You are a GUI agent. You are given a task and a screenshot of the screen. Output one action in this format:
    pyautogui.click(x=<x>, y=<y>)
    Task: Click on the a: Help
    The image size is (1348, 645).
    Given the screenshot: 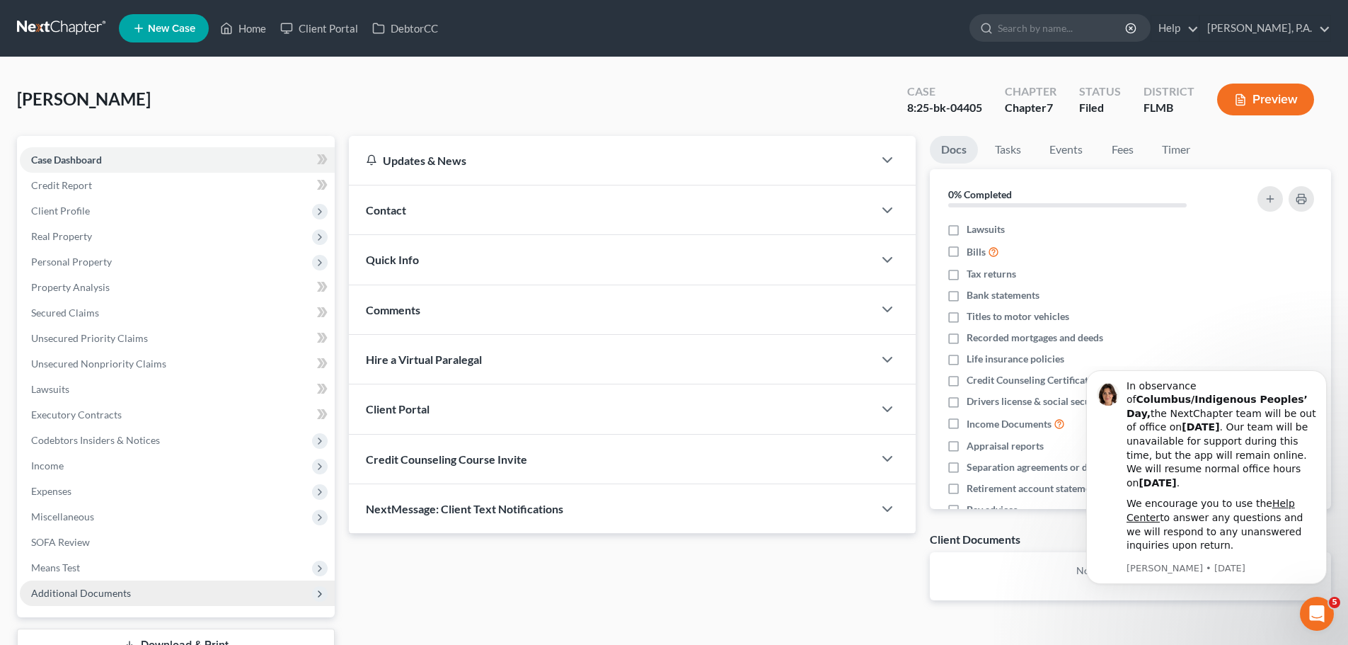 What is the action you would take?
    pyautogui.click(x=1175, y=28)
    